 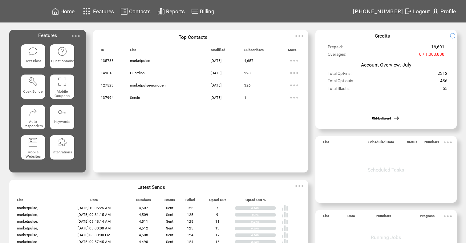 I want to click on span: Profile, so click(x=448, y=11).